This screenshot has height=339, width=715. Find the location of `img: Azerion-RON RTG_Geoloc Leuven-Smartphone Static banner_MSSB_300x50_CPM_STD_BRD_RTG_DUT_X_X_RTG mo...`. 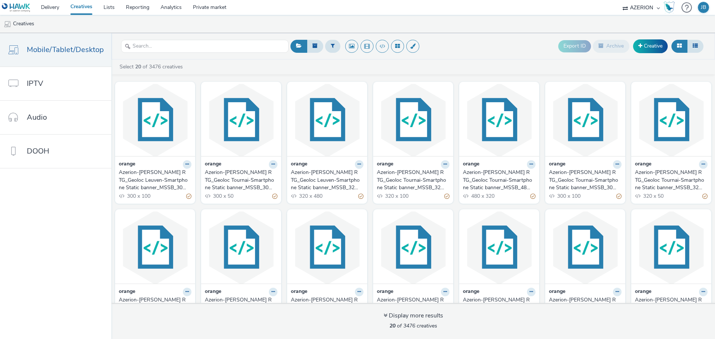

img: Azerion-RON RTG_Geoloc Leuven-Smartphone Static banner_MSSB_300x50_CPM_STD_BRD_RTG_DUT_X_X_RTG mo... is located at coordinates (585, 248).